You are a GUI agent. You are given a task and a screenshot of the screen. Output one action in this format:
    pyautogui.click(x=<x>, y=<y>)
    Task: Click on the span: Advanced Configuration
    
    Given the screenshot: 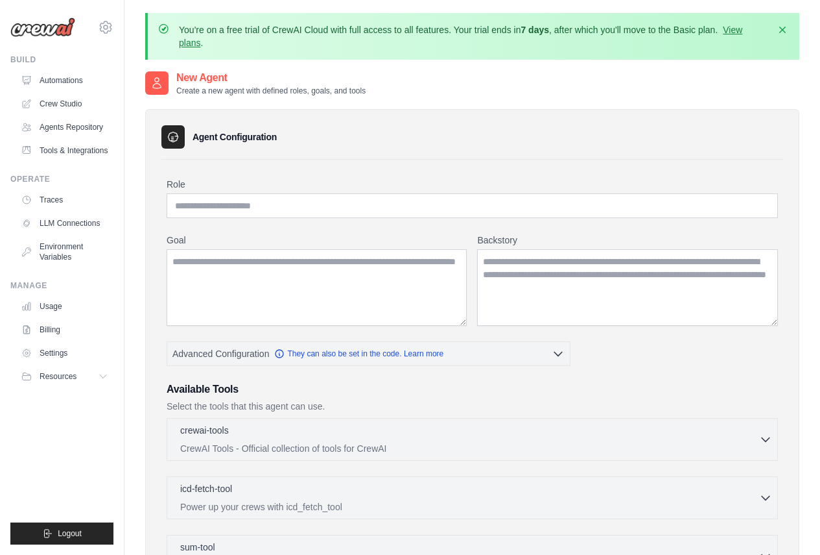 What is the action you would take?
    pyautogui.click(x=221, y=353)
    